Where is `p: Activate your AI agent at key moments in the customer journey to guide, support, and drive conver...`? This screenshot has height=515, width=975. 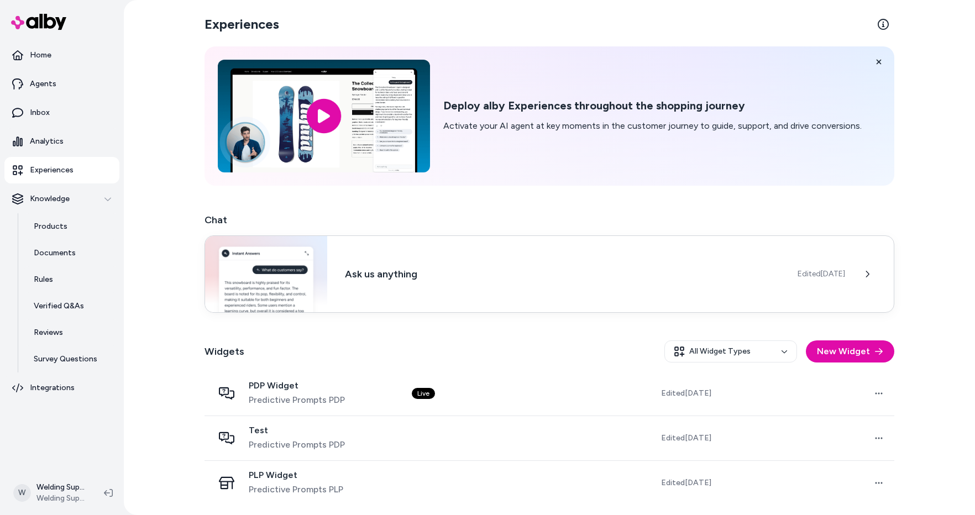 p: Activate your AI agent at key moments in the customer journey to guide, support, and drive conver... is located at coordinates (652, 126).